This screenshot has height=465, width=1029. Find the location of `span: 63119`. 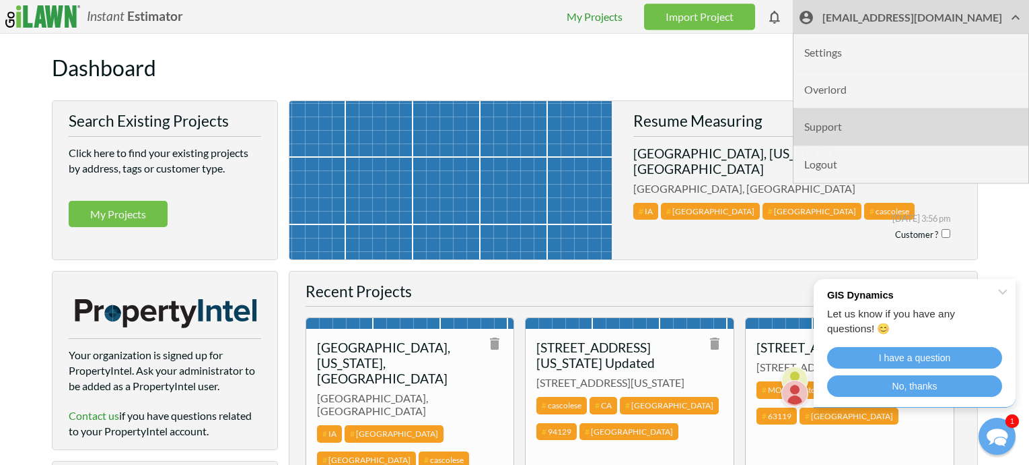

span: 63119 is located at coordinates (777, 415).